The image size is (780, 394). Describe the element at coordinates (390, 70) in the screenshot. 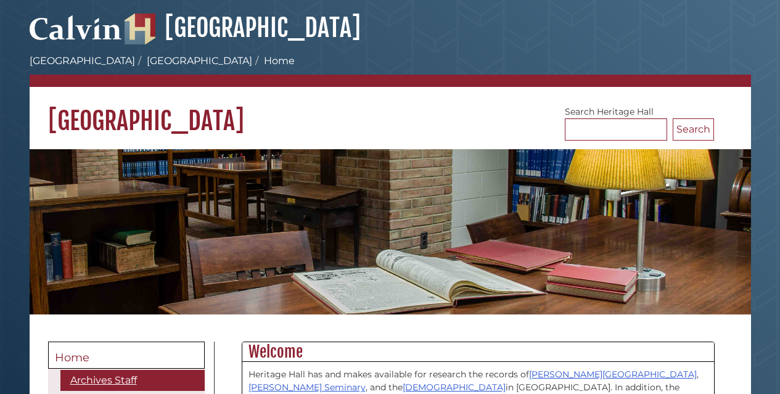

I see `nav: breadcrumb` at that location.